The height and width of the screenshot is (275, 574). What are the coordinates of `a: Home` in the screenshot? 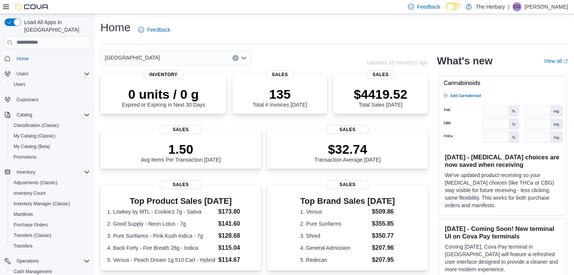 It's located at (23, 59).